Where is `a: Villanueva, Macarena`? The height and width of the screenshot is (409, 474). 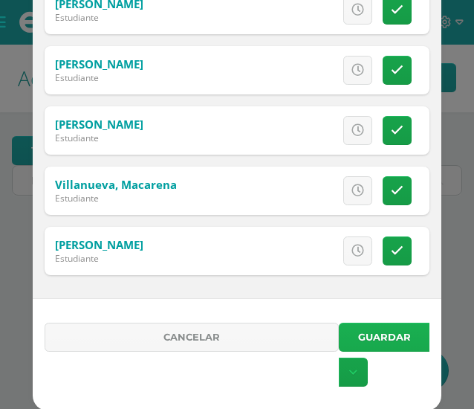 a: Villanueva, Macarena is located at coordinates (116, 184).